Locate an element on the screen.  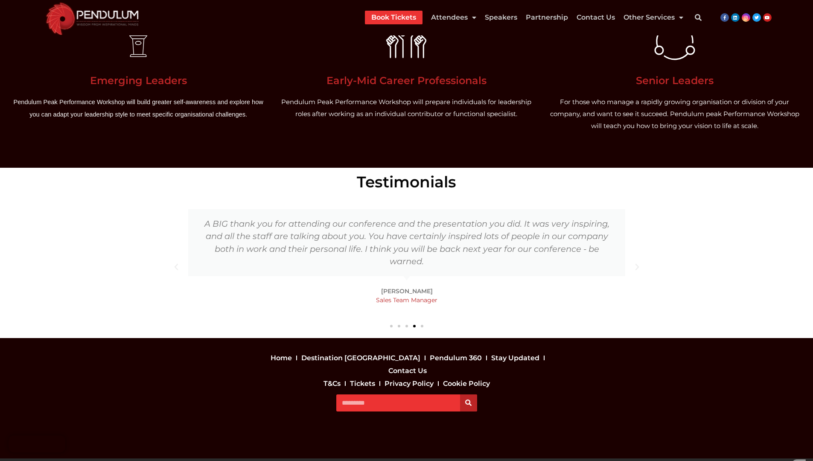
div: Search is located at coordinates (698, 17).